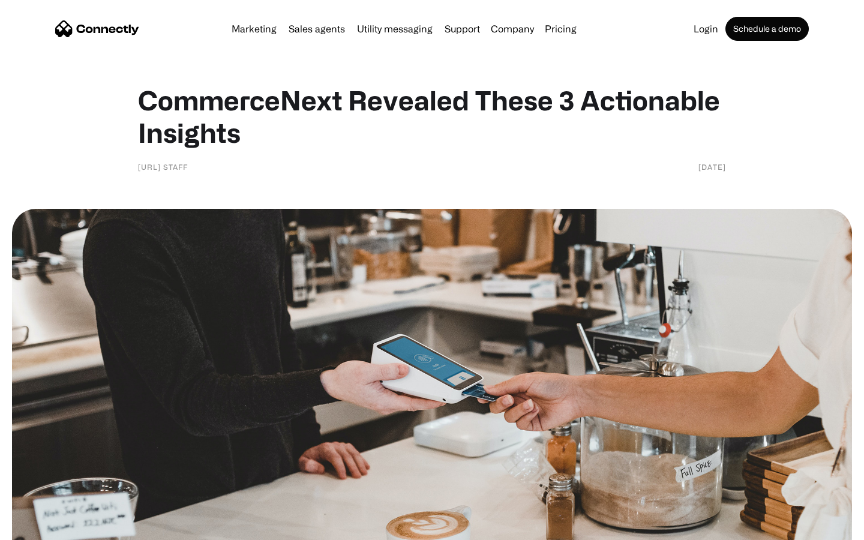 The width and height of the screenshot is (864, 540). What do you see at coordinates (254, 29) in the screenshot?
I see `a: Marketing` at bounding box center [254, 29].